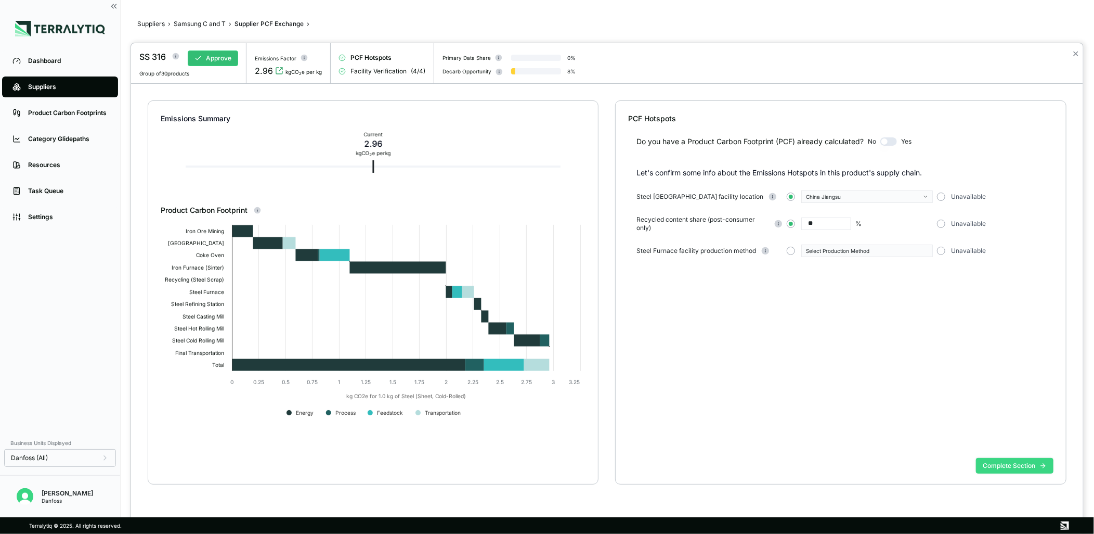  What do you see at coordinates (213, 58) in the screenshot?
I see `button: Approve` at bounding box center [213, 58].